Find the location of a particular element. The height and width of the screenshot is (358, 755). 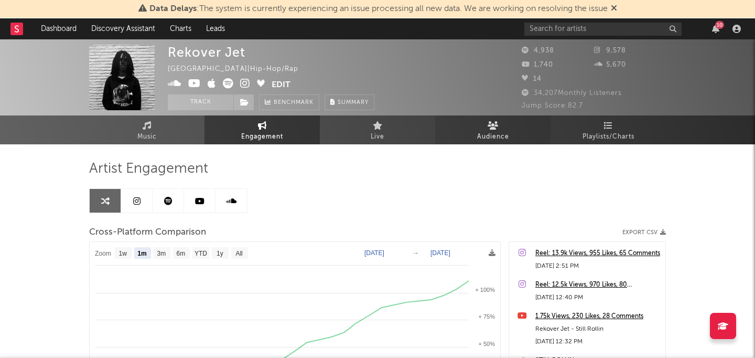

text: Zoom is located at coordinates (103, 253).